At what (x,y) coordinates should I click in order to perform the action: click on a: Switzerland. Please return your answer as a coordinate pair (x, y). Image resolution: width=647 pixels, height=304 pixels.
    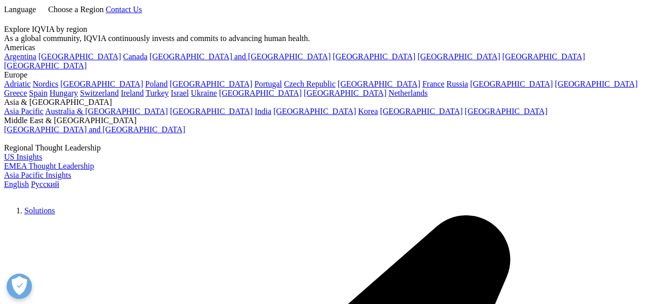
    Looking at the image, I should click on (99, 93).